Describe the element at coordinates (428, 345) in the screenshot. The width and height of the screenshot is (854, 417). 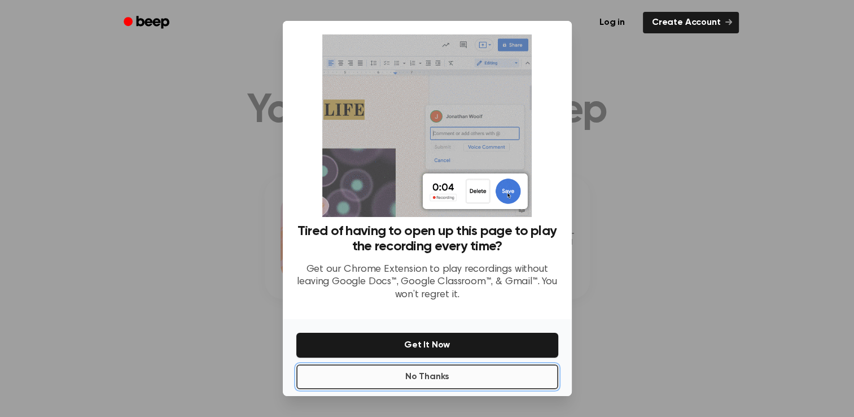
I see `button: Get It Now` at that location.